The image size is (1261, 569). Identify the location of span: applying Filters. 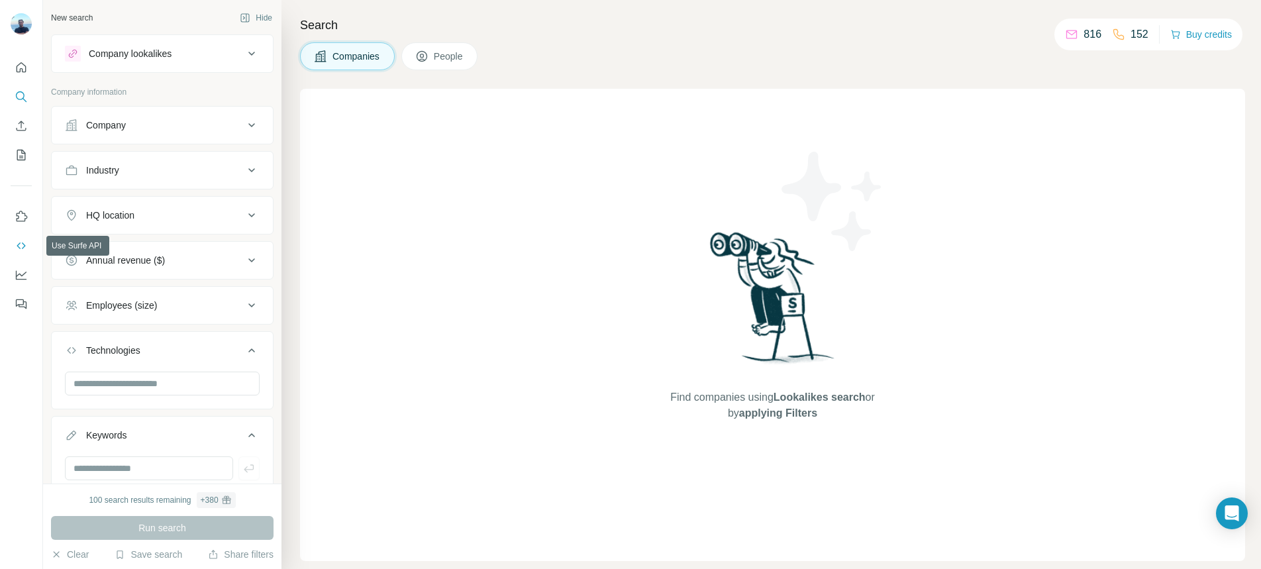
(778, 413).